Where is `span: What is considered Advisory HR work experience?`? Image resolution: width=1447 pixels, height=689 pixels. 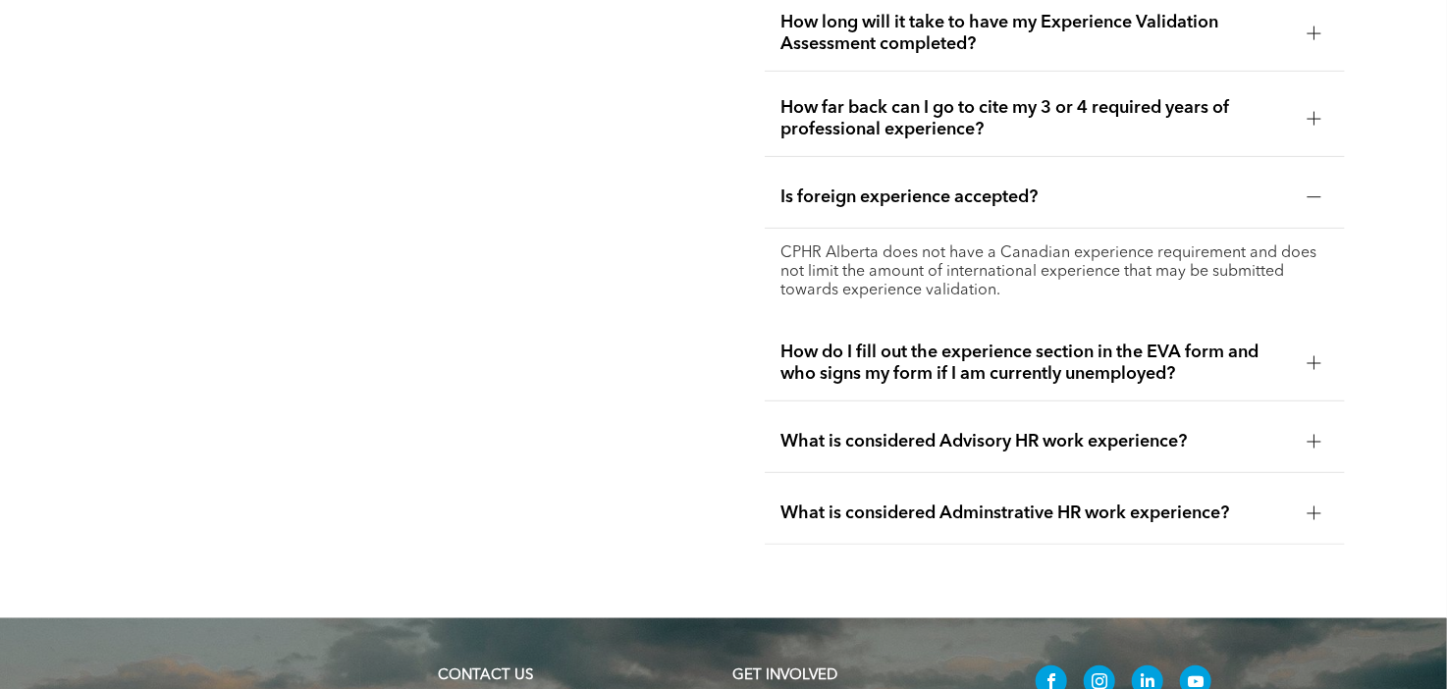
span: What is considered Advisory HR work experience? is located at coordinates (1036, 442).